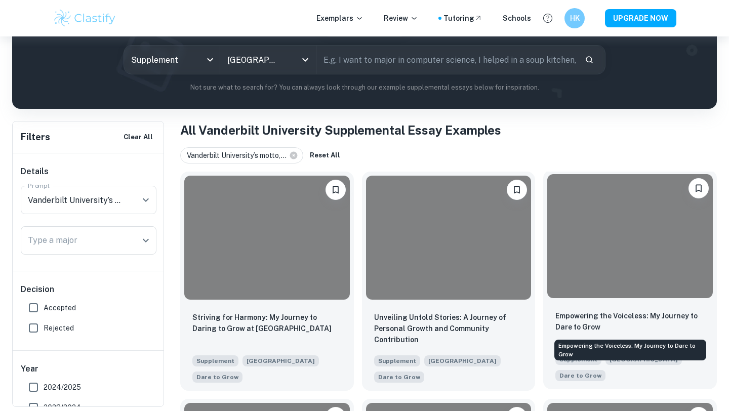  Describe the element at coordinates (547, 18) in the screenshot. I see `button: Help and Feedback` at that location.